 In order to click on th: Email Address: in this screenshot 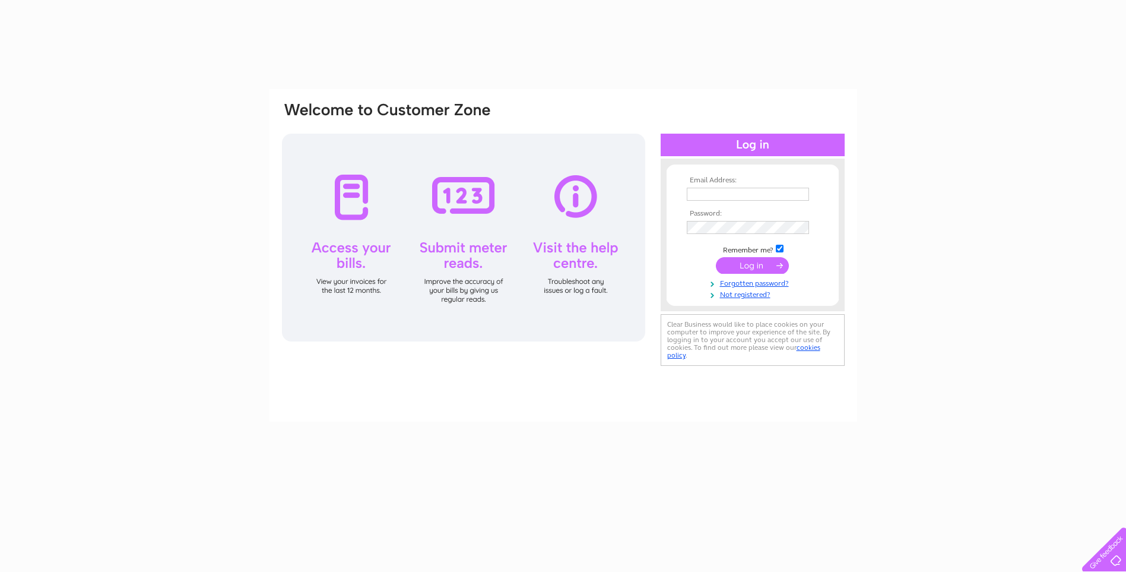, I will do `click(753, 181)`.